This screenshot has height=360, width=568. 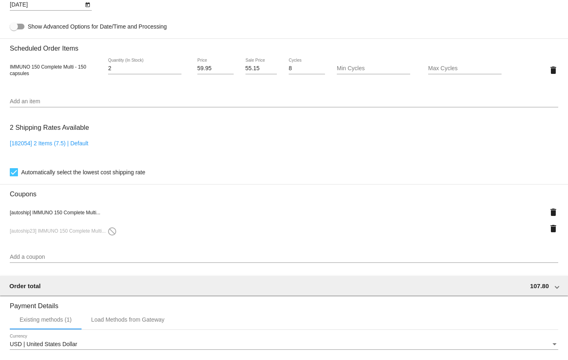 What do you see at coordinates (49, 127) in the screenshot?
I see `h3: 2 Shipping Rates Available` at bounding box center [49, 127].